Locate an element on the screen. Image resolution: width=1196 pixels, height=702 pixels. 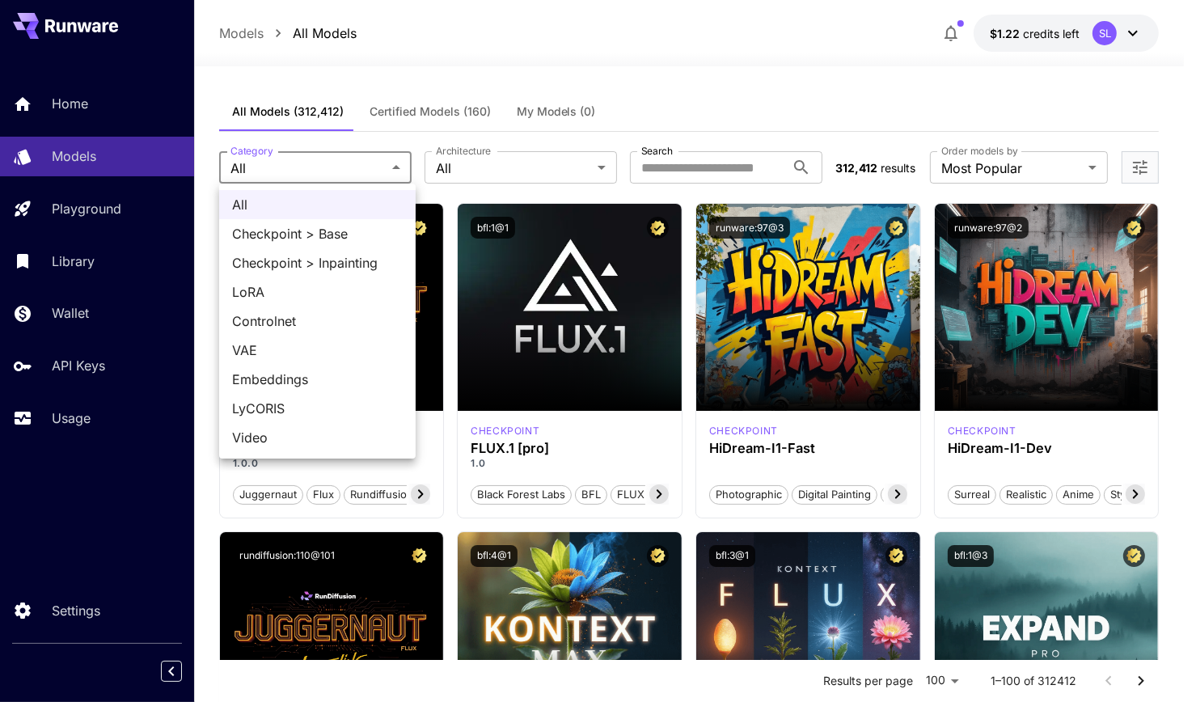
span: LyCORIS is located at coordinates (317, 408).